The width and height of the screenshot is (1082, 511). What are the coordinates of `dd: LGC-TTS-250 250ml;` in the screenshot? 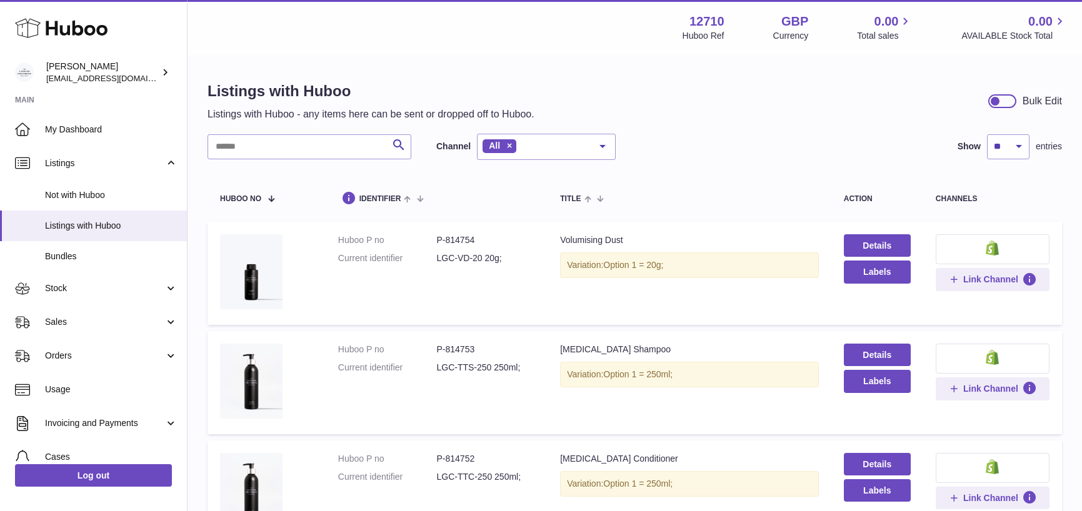 It's located at (486, 367).